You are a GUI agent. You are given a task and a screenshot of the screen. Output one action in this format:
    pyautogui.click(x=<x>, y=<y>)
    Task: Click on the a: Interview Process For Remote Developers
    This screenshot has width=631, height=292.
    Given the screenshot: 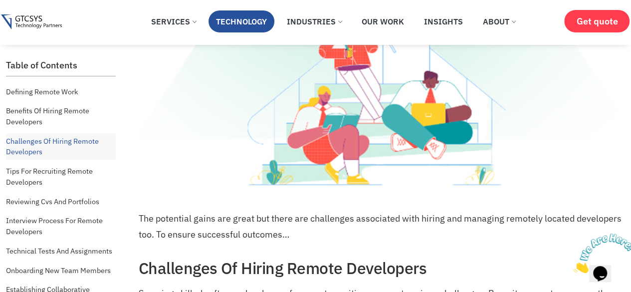 What is the action you would take?
    pyautogui.click(x=61, y=225)
    